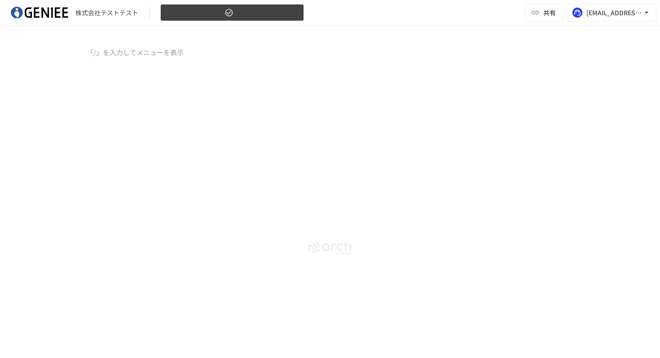 Image resolution: width=660 pixels, height=358 pixels. Describe the element at coordinates (549, 13) in the screenshot. I see `span: 共有` at that location.